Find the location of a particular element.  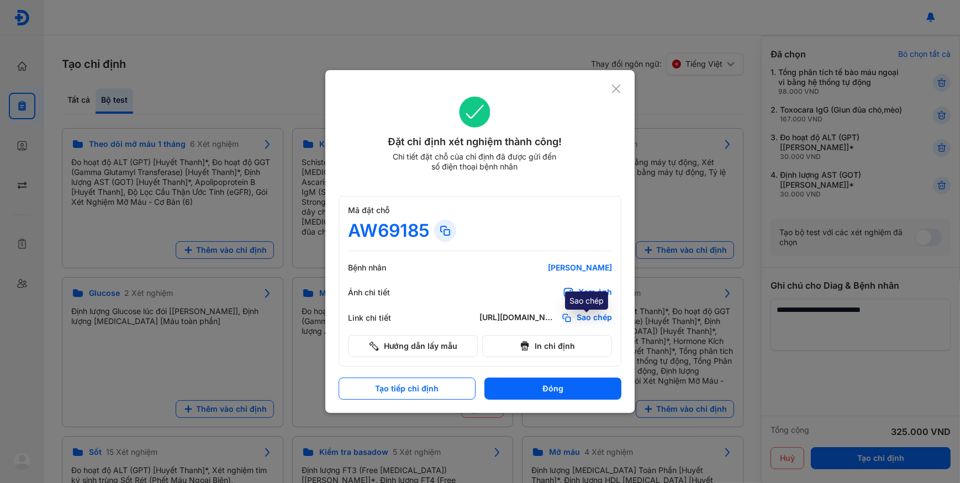

button: In chỉ định is located at coordinates (547, 346).